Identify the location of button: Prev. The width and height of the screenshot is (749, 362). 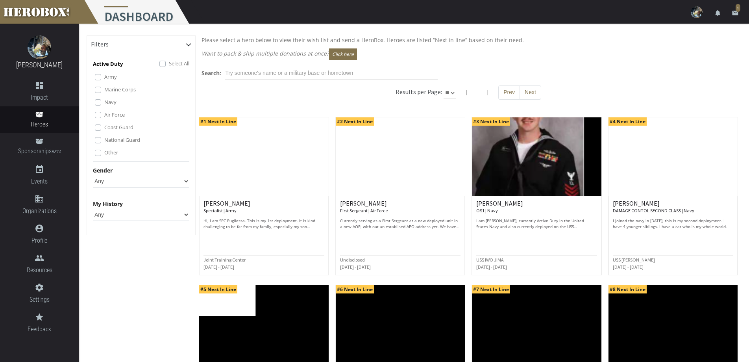
(509, 92).